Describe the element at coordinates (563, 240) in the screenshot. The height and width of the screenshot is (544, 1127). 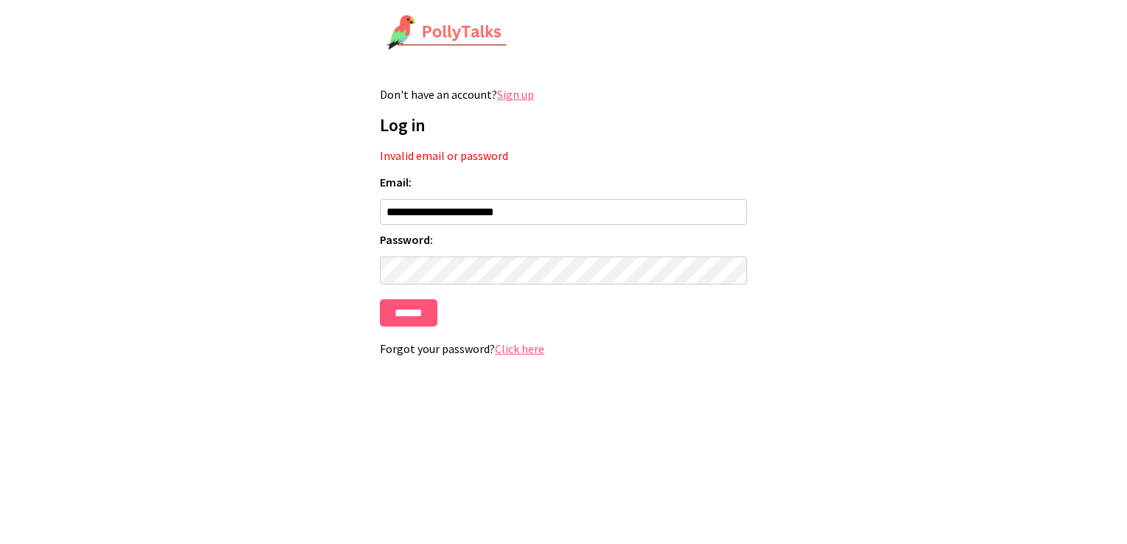
I see `label: Password:` at that location.